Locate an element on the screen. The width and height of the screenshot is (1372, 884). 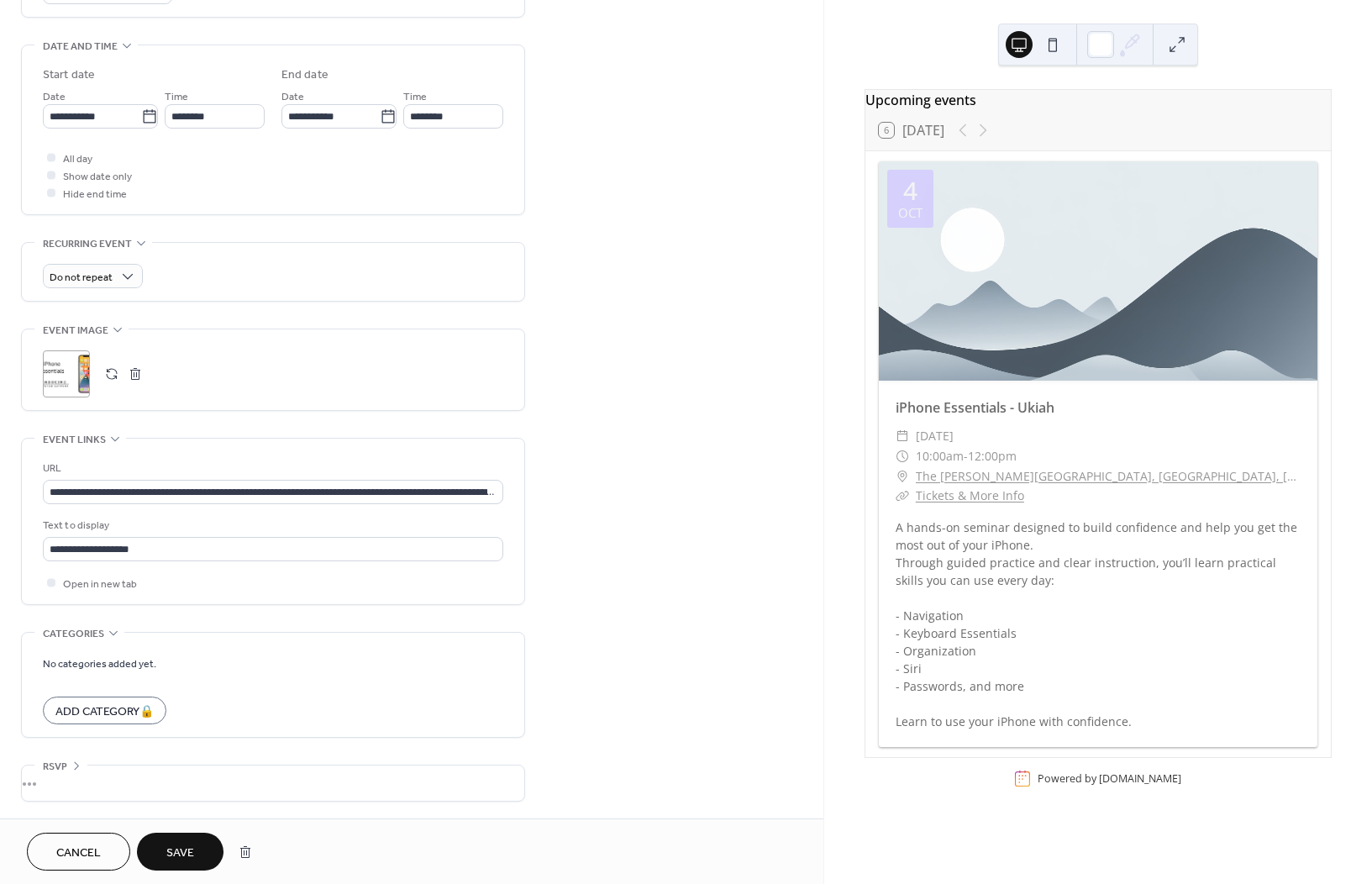
span: Recurring event is located at coordinates (87, 244).